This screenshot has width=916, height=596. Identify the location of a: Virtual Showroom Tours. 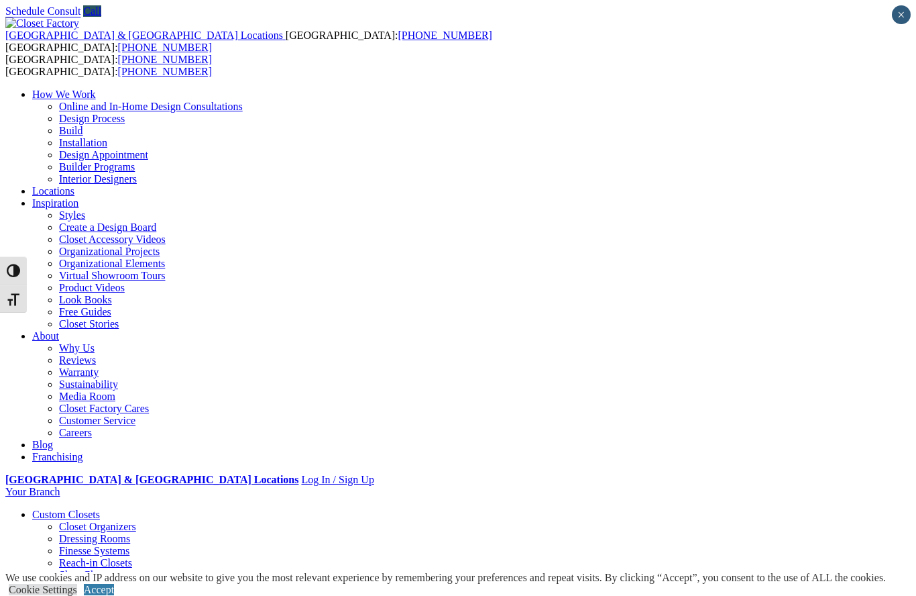
(112, 275).